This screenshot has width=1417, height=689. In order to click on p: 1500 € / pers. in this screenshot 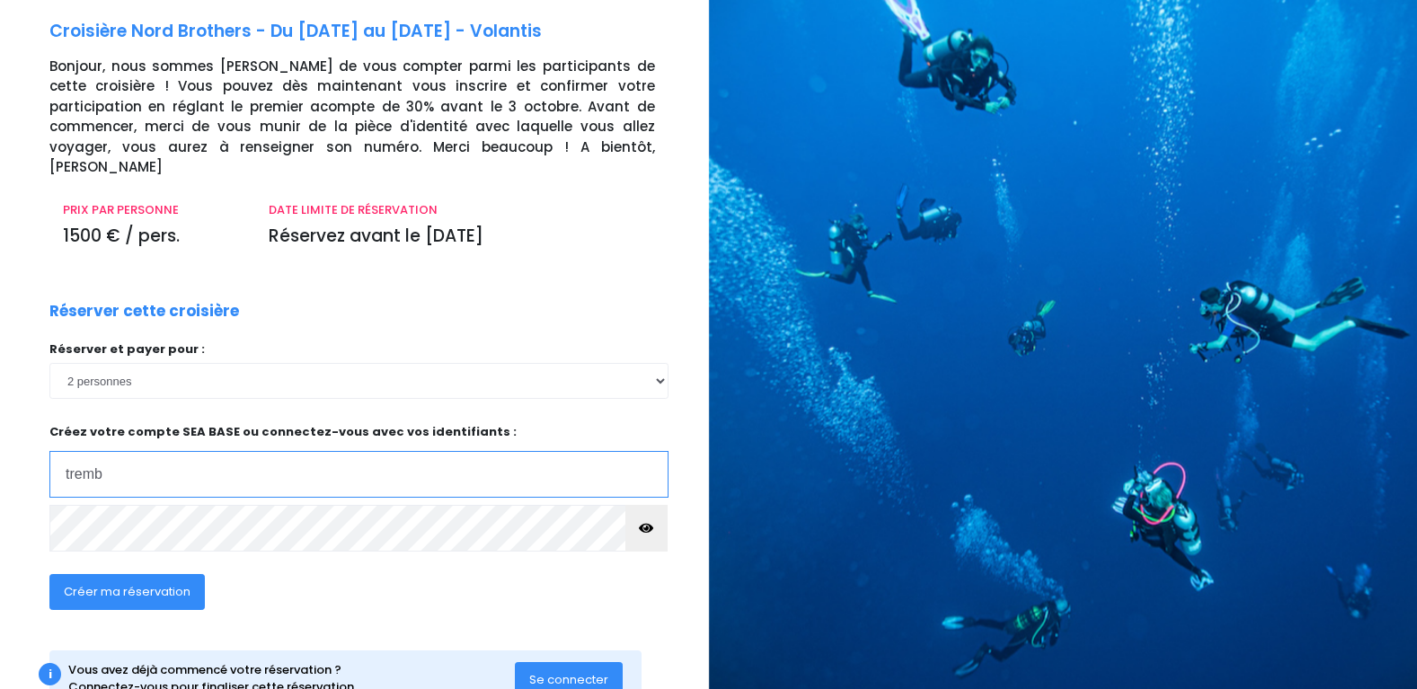, I will do `click(152, 236)`.